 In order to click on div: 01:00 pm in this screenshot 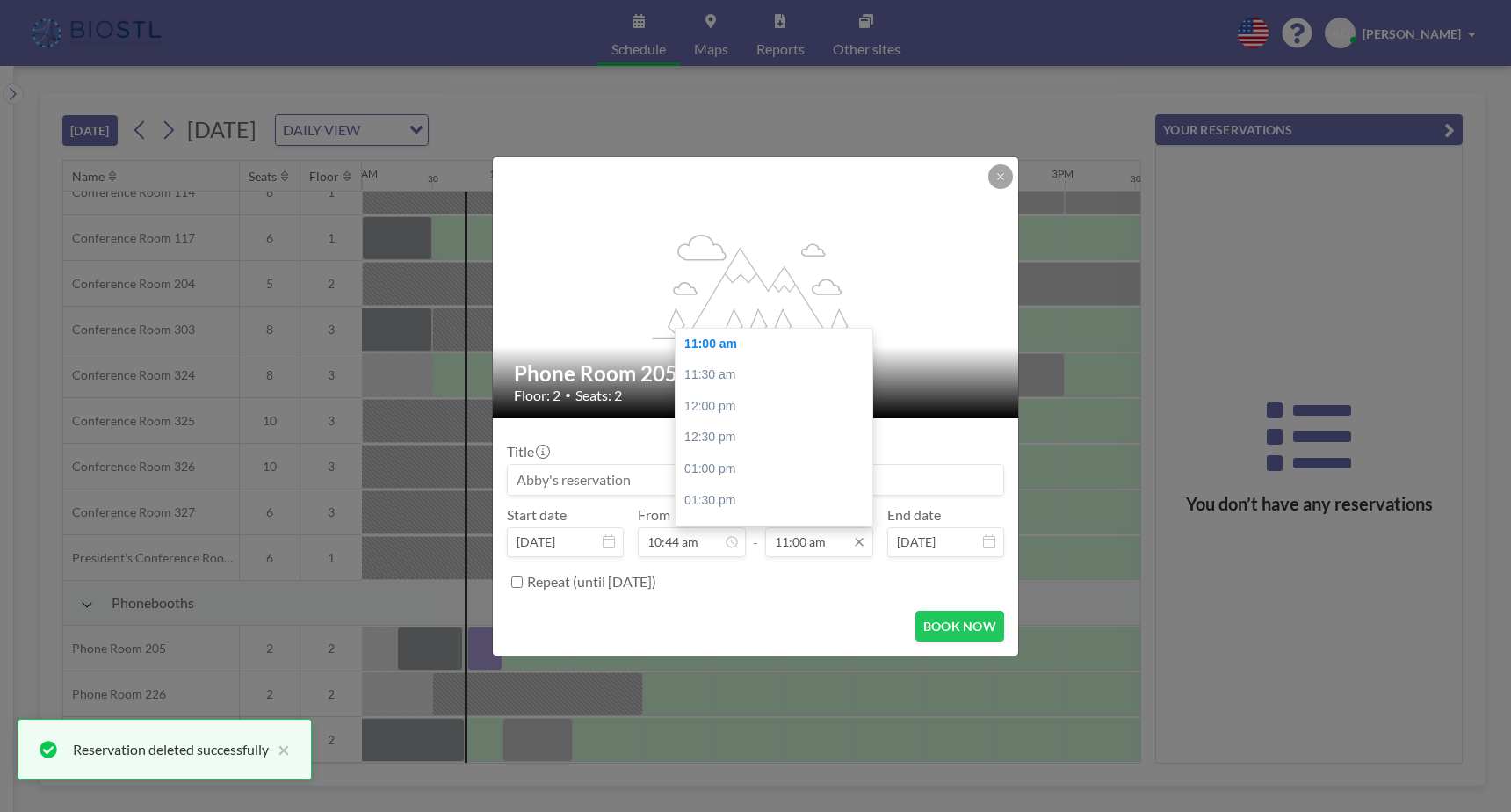, I will do `click(779, 469)`.